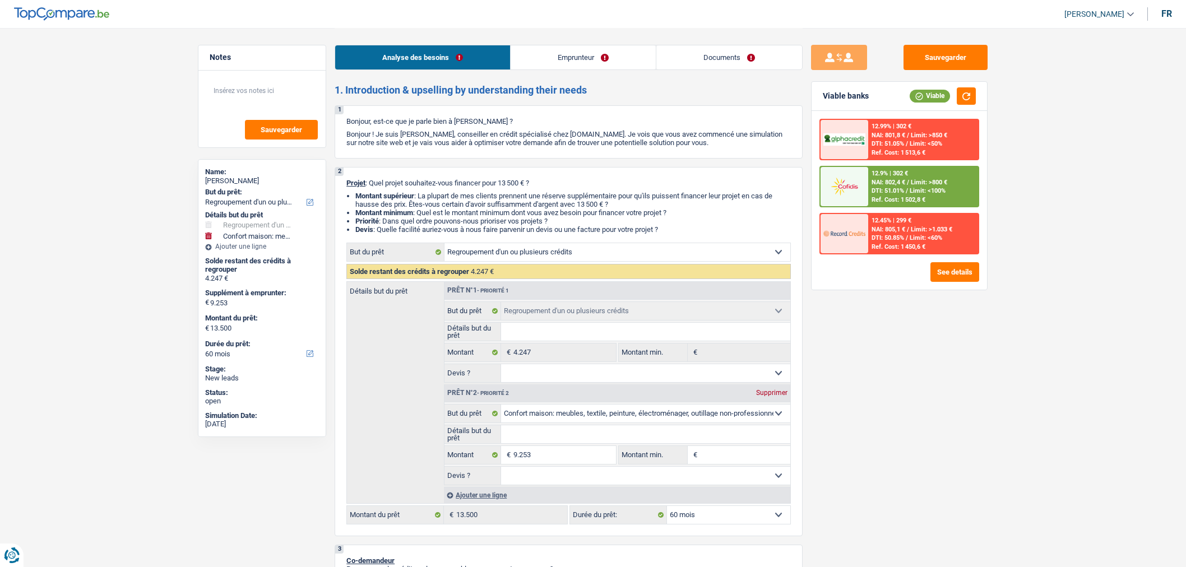 Image resolution: width=1186 pixels, height=567 pixels. Describe the element at coordinates (262, 416) in the screenshot. I see `div: Simulation Date:` at that location.